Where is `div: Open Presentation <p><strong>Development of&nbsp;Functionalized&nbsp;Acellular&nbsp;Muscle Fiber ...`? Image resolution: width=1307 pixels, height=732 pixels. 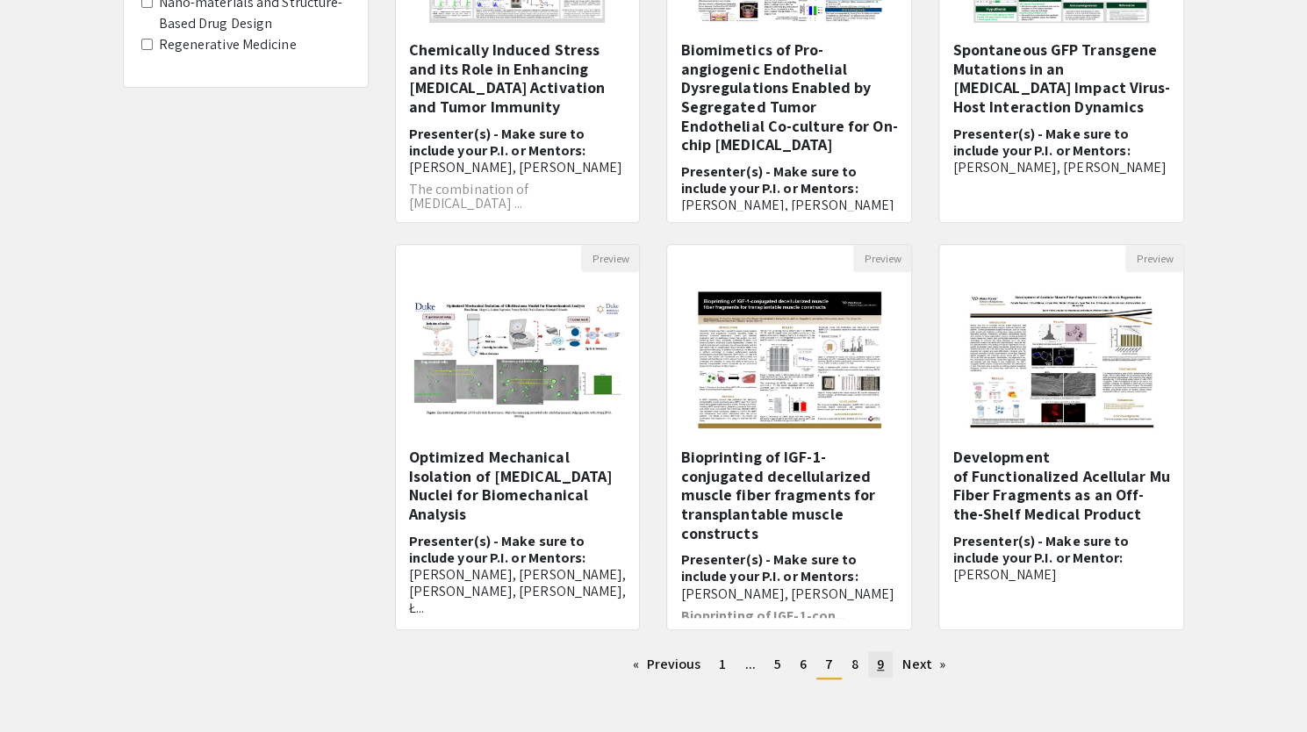 div: Open Presentation <p><strong>Development of&nbsp;Functionalized&nbsp;Acellular&nbsp;Muscle Fiber ... is located at coordinates (1062, 437).